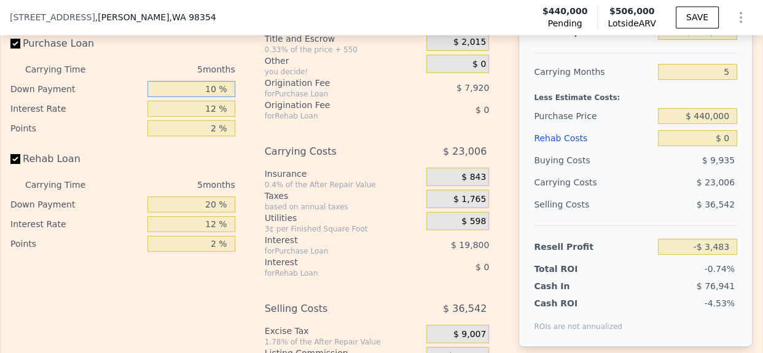 The image size is (763, 353). What do you see at coordinates (571, 269) in the screenshot?
I see `div: Total ROI` at bounding box center [571, 269].